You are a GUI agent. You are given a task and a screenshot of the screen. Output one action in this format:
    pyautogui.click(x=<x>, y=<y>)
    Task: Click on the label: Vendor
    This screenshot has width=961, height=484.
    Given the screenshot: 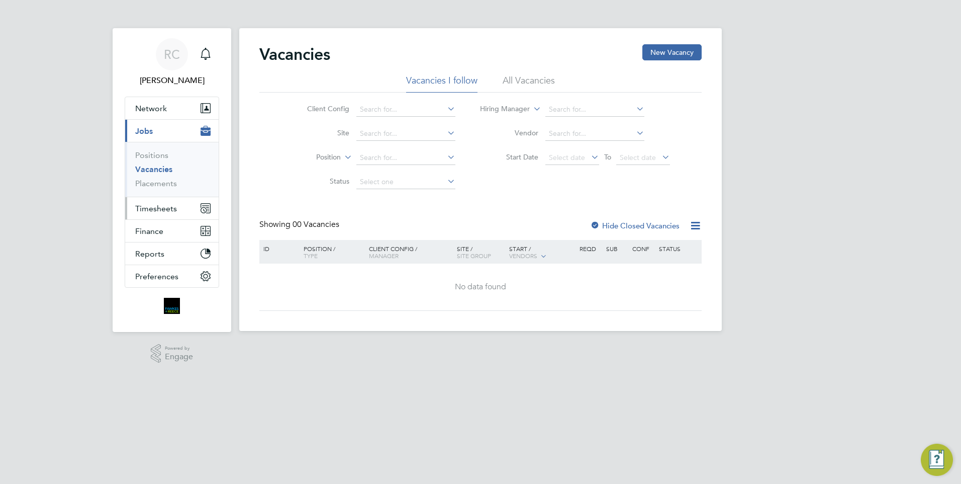 What is the action you would take?
    pyautogui.click(x=509, y=133)
    